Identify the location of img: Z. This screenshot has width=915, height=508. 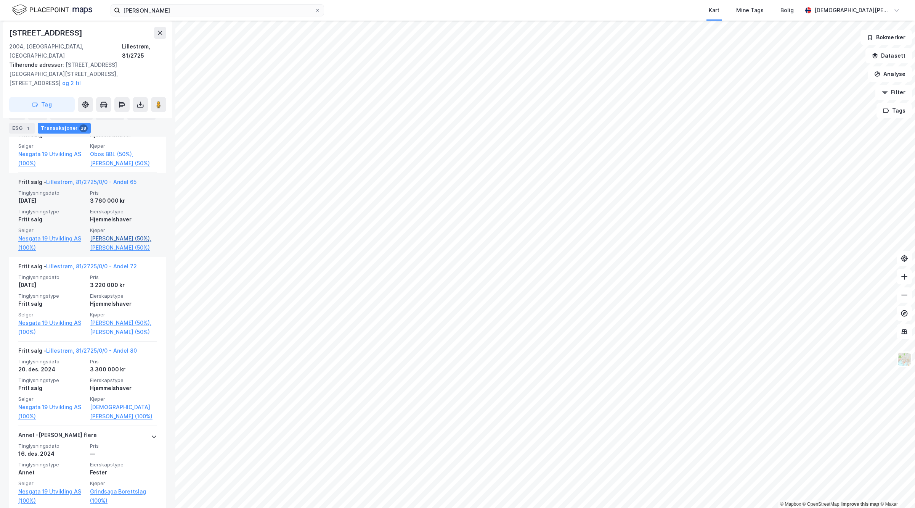
(905, 359).